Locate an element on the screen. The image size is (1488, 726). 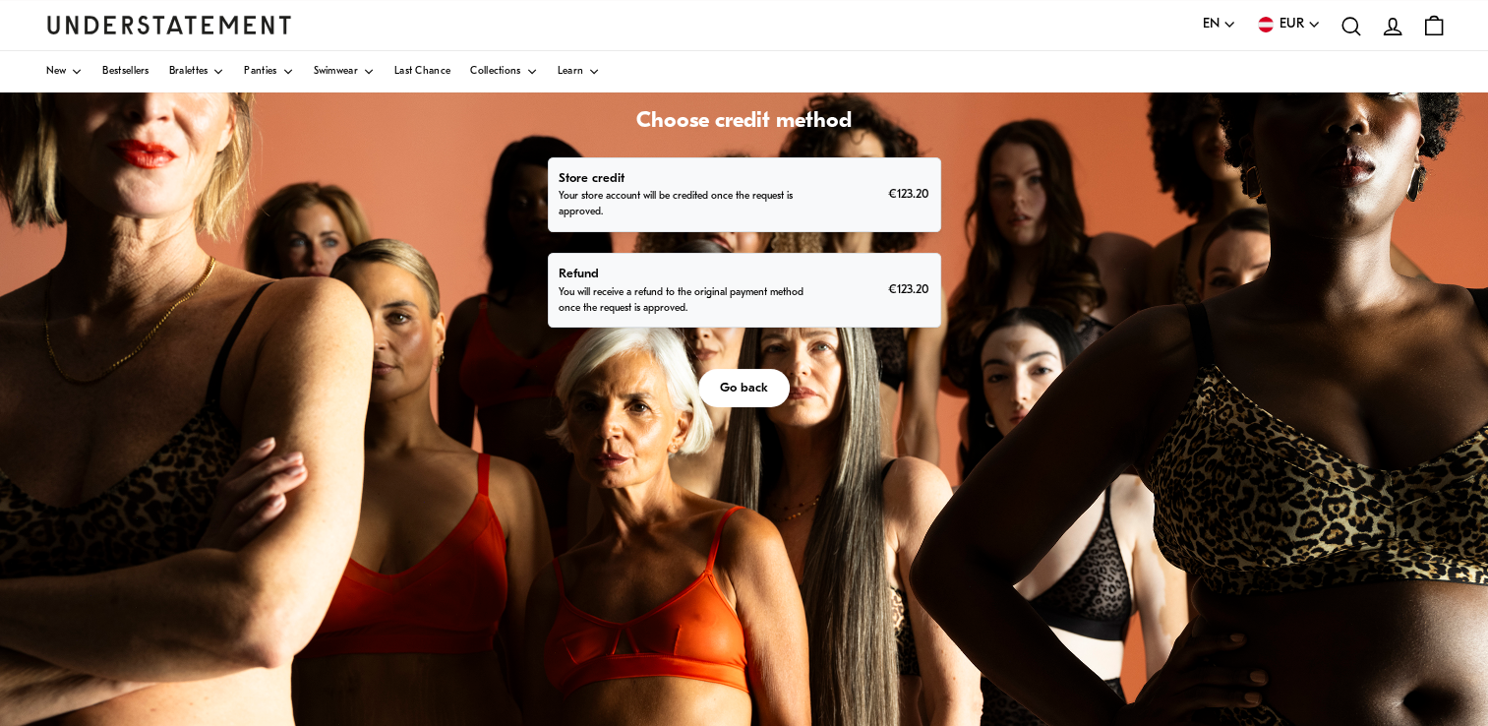
span: Last Chance is located at coordinates (422, 72).